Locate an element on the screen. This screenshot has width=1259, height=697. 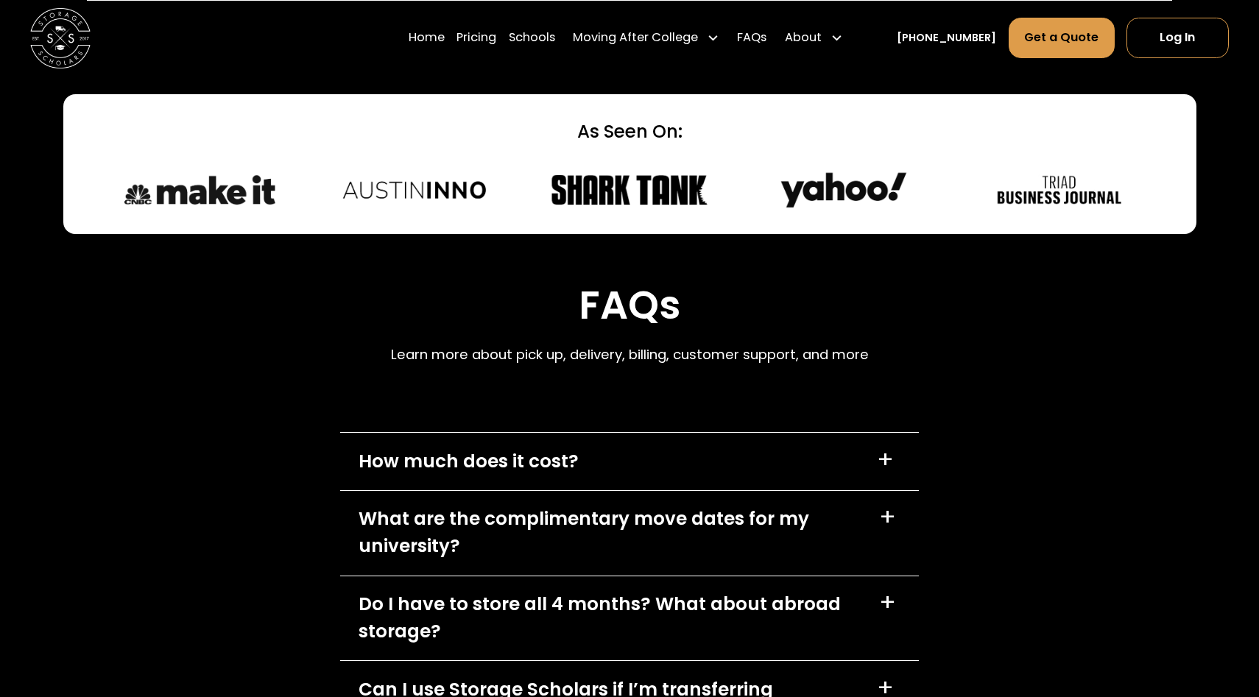
a: Schools is located at coordinates (532, 38).